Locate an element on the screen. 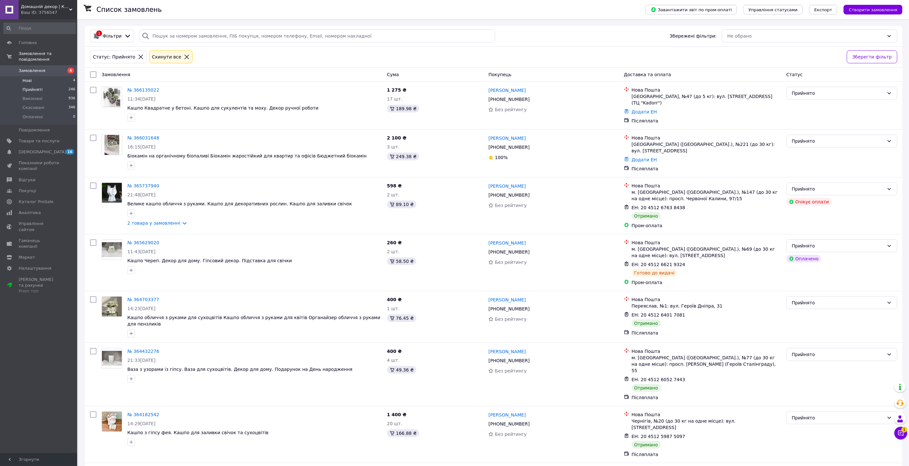 The width and height of the screenshot is (909, 466). span: Замовлення is located at coordinates (116, 75).